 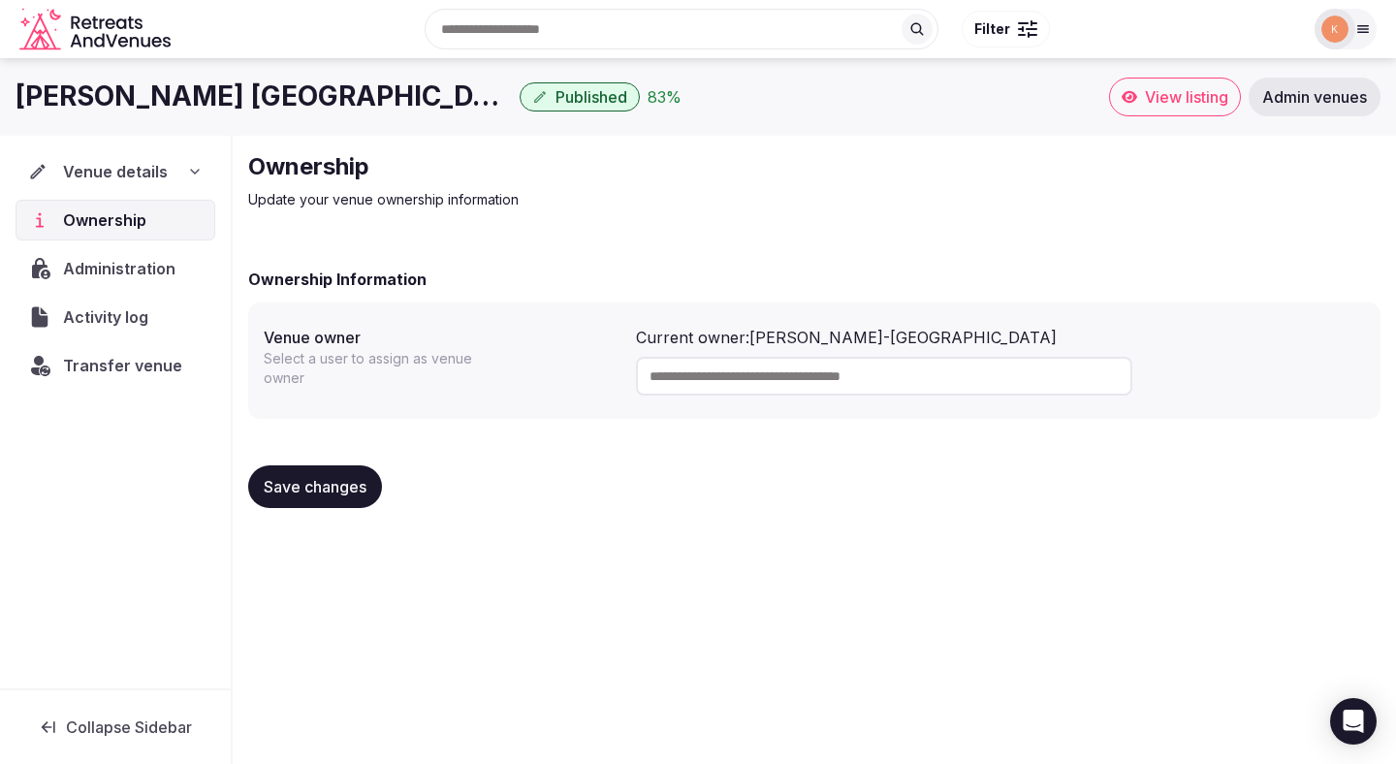 I want to click on button: Save changes, so click(x=315, y=487).